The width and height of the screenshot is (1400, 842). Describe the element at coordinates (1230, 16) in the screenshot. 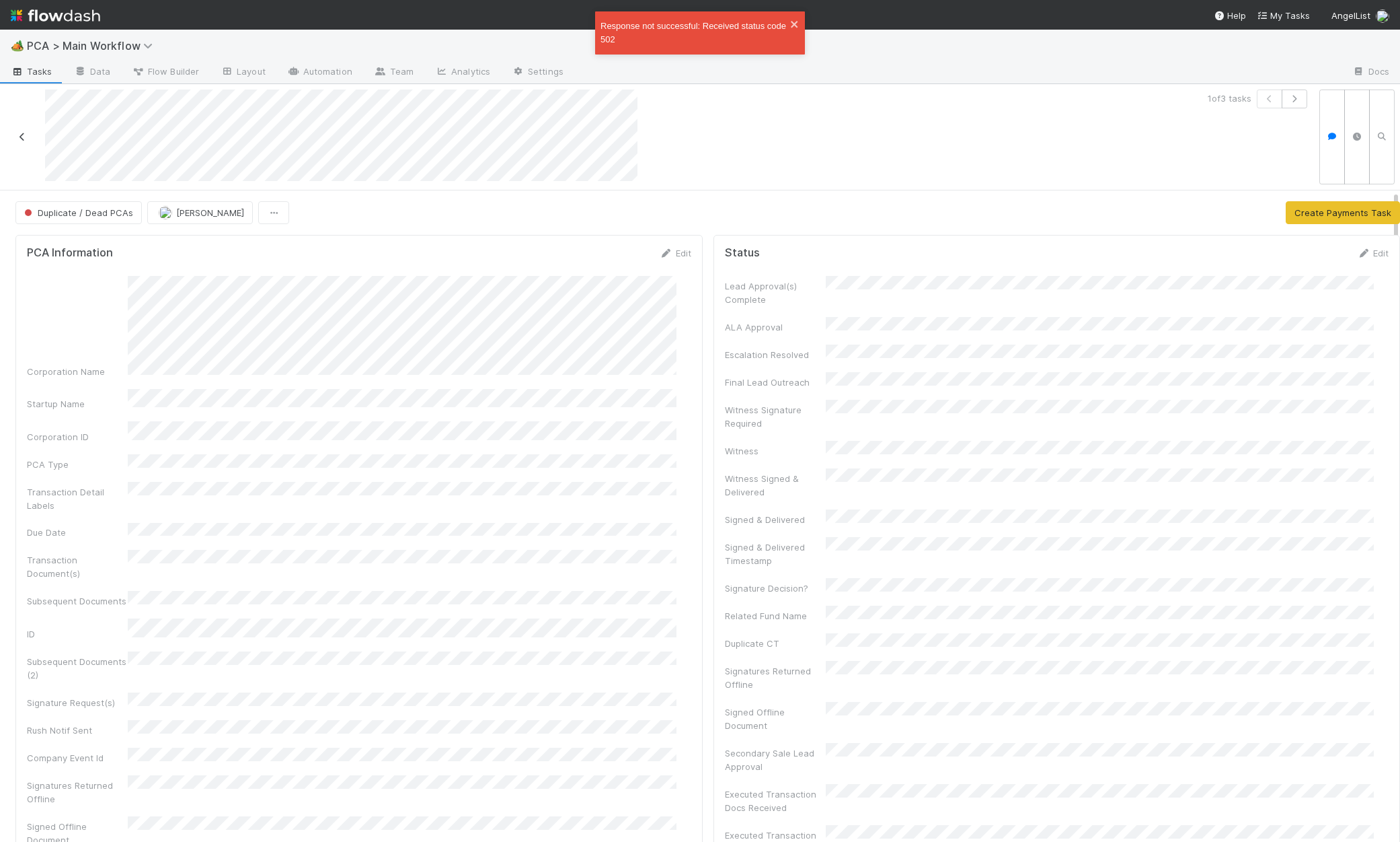

I see `div: Help` at that location.